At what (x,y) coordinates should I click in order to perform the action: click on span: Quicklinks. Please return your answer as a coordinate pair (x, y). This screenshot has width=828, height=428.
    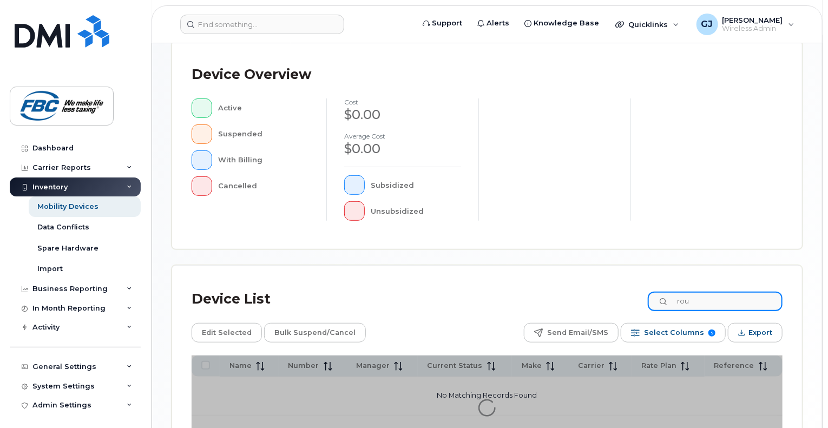
    Looking at the image, I should click on (648, 24).